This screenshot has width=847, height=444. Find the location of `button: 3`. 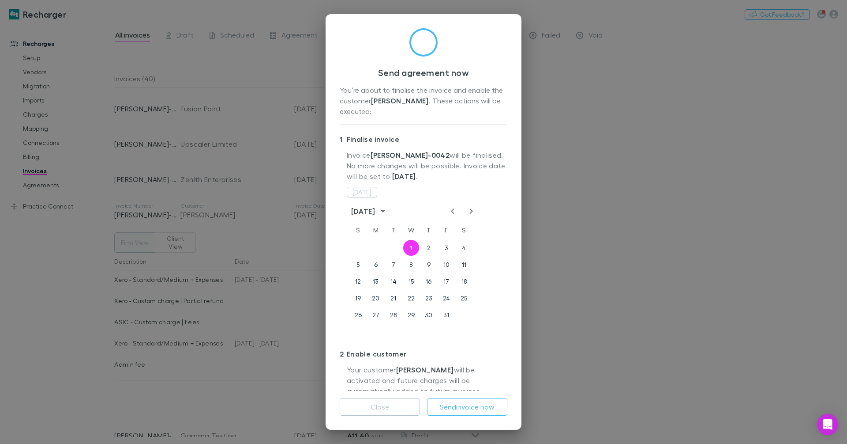

button: 3 is located at coordinates (447, 248).